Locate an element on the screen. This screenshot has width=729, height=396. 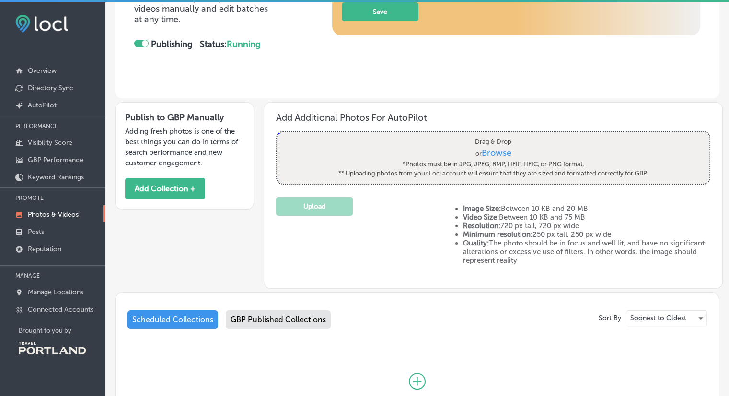
p: Adding fresh photos is one of the best things you can do in terms of search performance and new c... is located at coordinates (185, 147).